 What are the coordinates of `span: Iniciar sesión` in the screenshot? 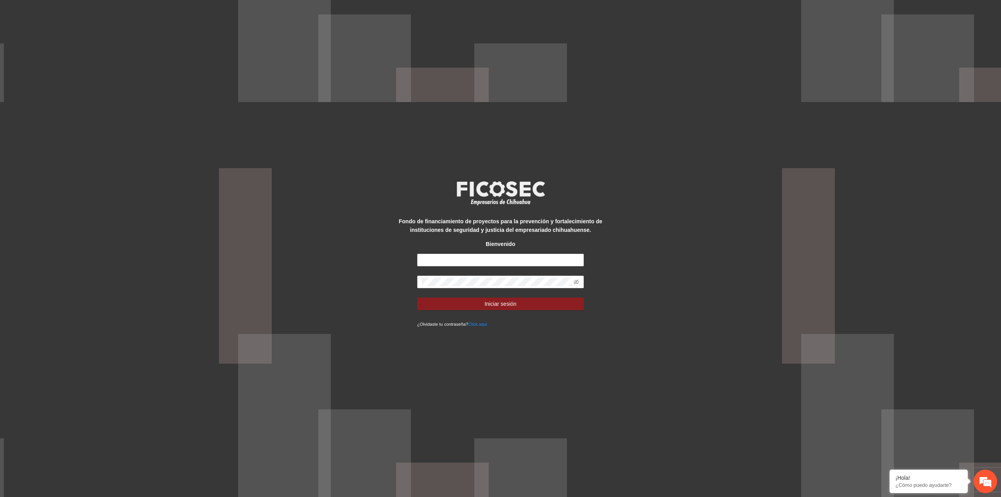 It's located at (500, 304).